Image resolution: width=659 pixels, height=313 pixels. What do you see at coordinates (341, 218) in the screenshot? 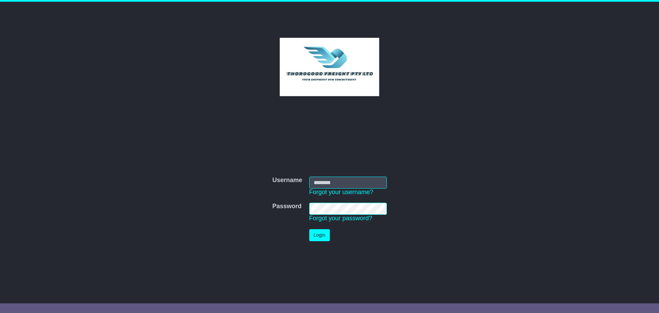
I see `a: Forgot your password?` at bounding box center [341, 218].